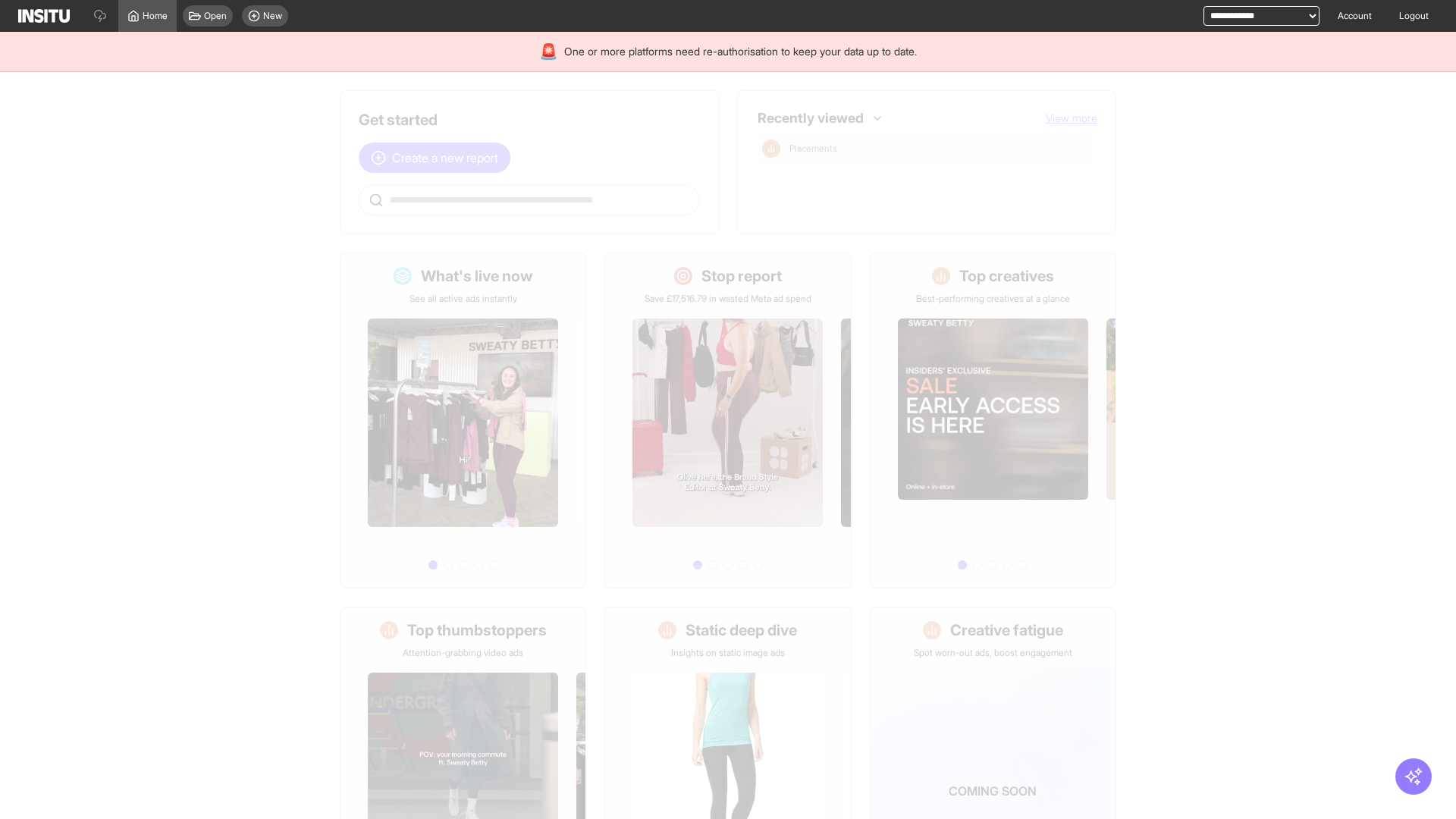  Describe the element at coordinates (215, 16) in the screenshot. I see `span: Open` at that location.